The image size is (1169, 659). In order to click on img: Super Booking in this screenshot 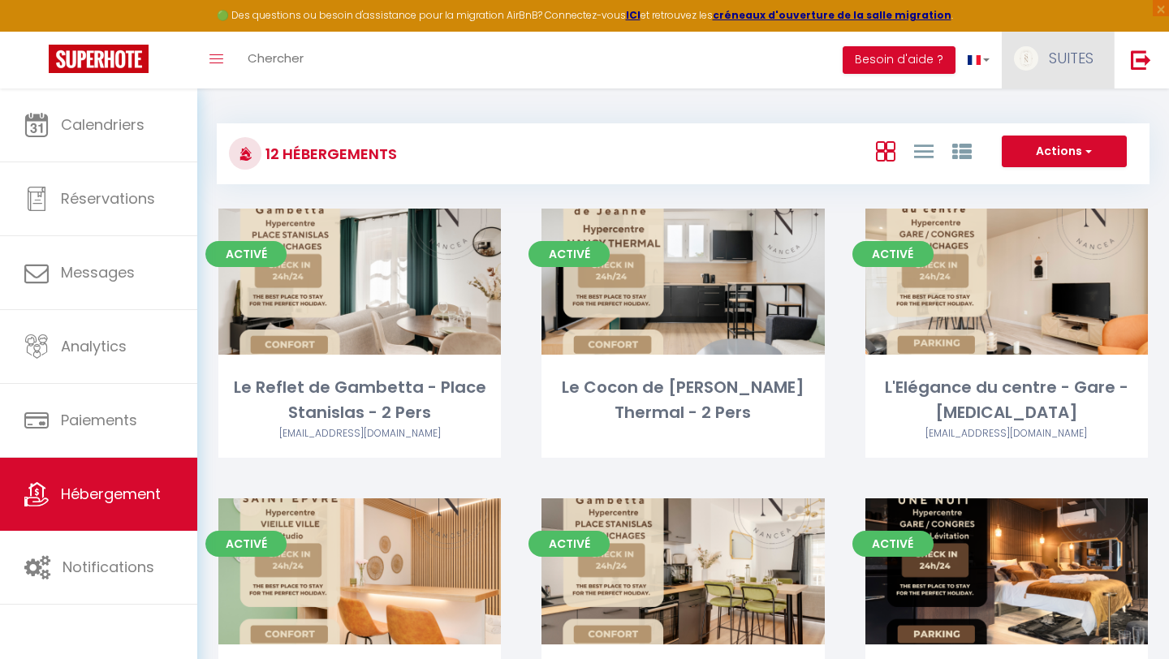, I will do `click(98, 58)`.